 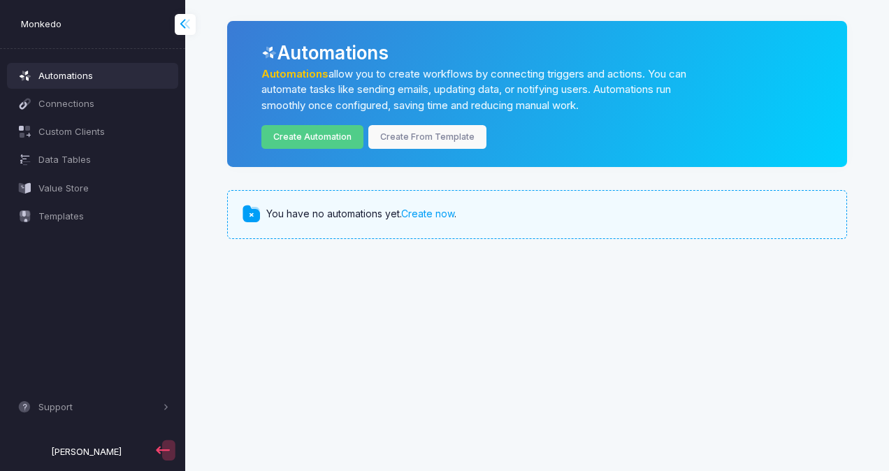 I want to click on div: Automations, so click(x=544, y=52).